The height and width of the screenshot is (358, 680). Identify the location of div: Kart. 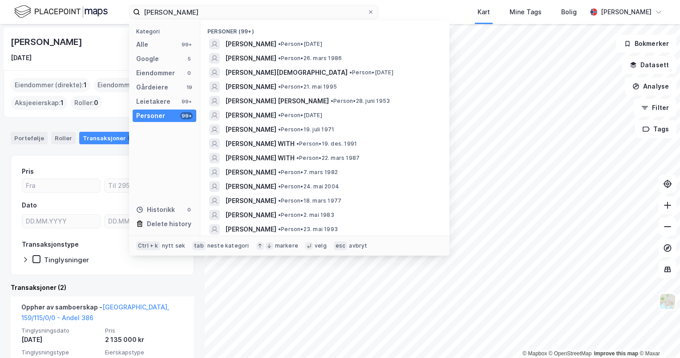
(484, 12).